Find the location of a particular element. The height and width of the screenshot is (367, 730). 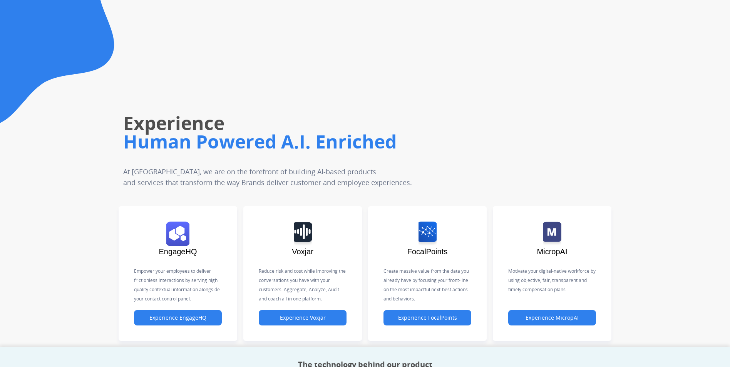

h1: Experience is located at coordinates (319, 123).